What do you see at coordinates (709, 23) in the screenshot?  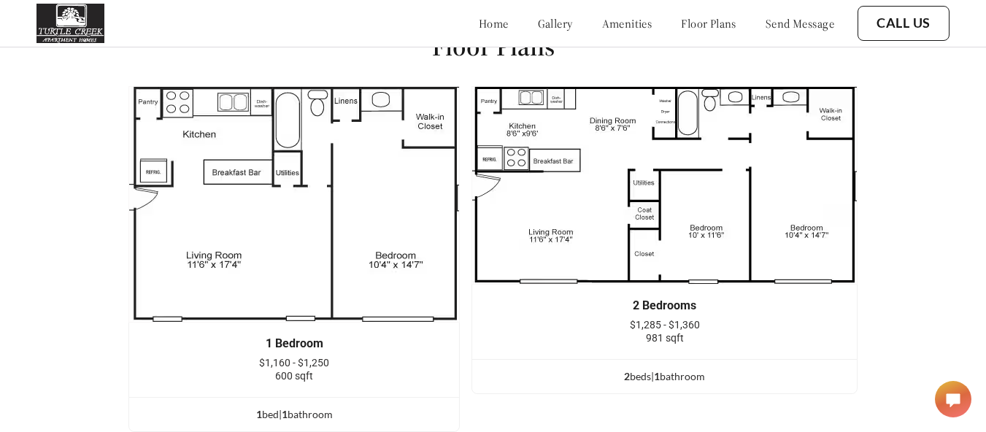 I see `a: floor plans` at bounding box center [709, 23].